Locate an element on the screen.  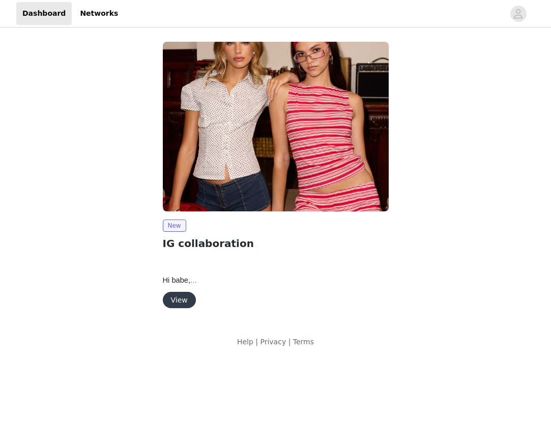
img: Edikted is located at coordinates (276, 126).